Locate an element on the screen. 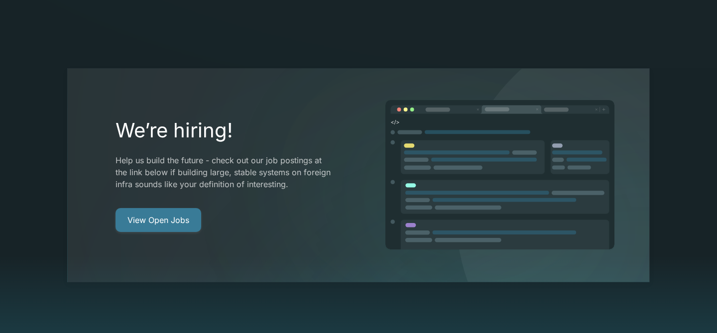 Image resolution: width=717 pixels, height=333 pixels. h2: We’re hiring! is located at coordinates (224, 130).